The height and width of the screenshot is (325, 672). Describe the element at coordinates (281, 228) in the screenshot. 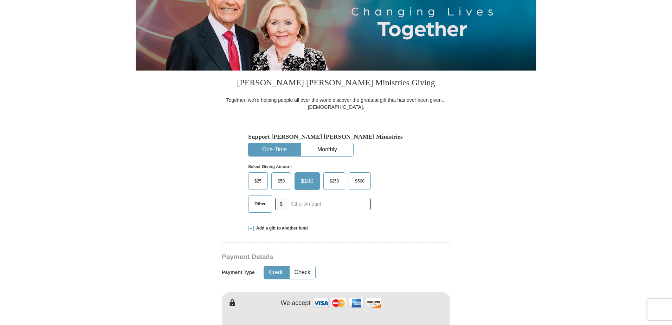

I see `span: Add a gift to another fund` at that location.